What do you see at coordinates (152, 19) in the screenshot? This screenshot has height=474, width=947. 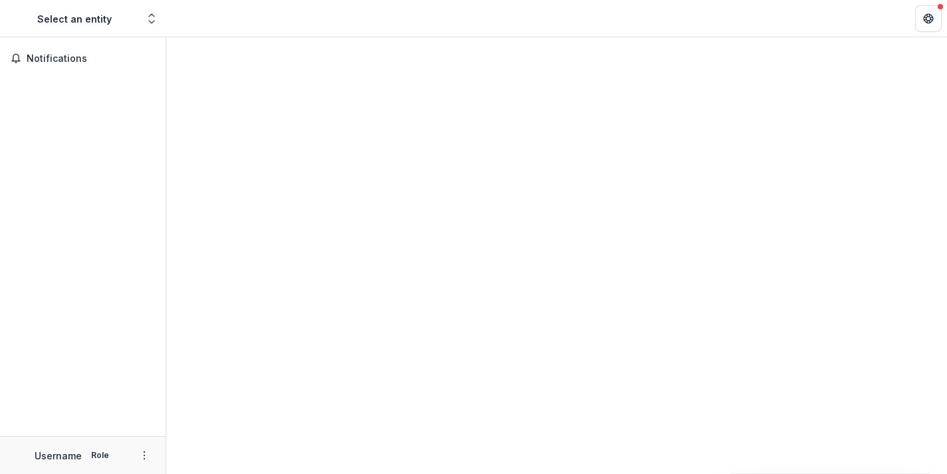 I see `button: Open entity switcher` at bounding box center [152, 19].